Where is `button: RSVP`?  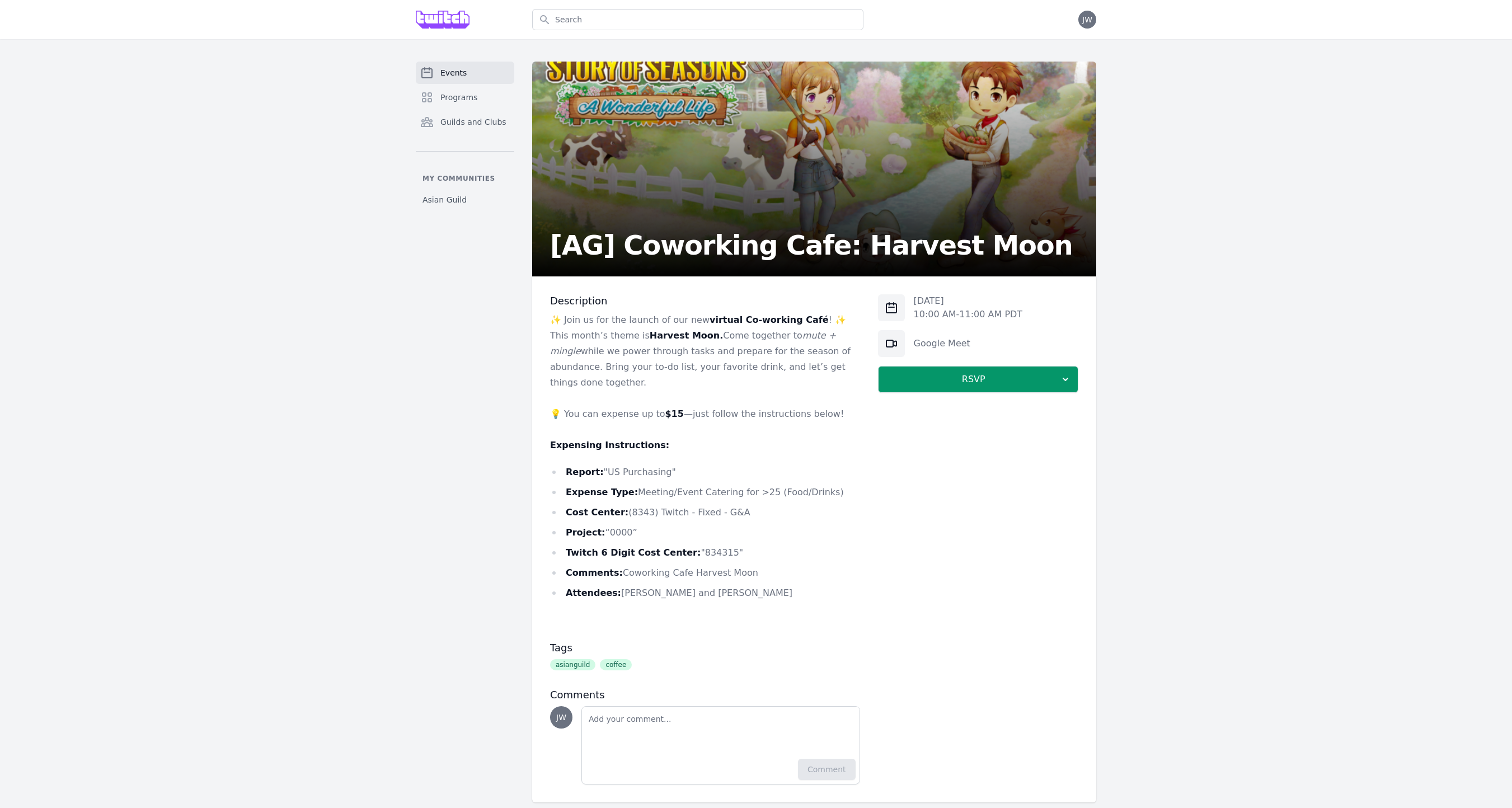 button: RSVP is located at coordinates (978, 380).